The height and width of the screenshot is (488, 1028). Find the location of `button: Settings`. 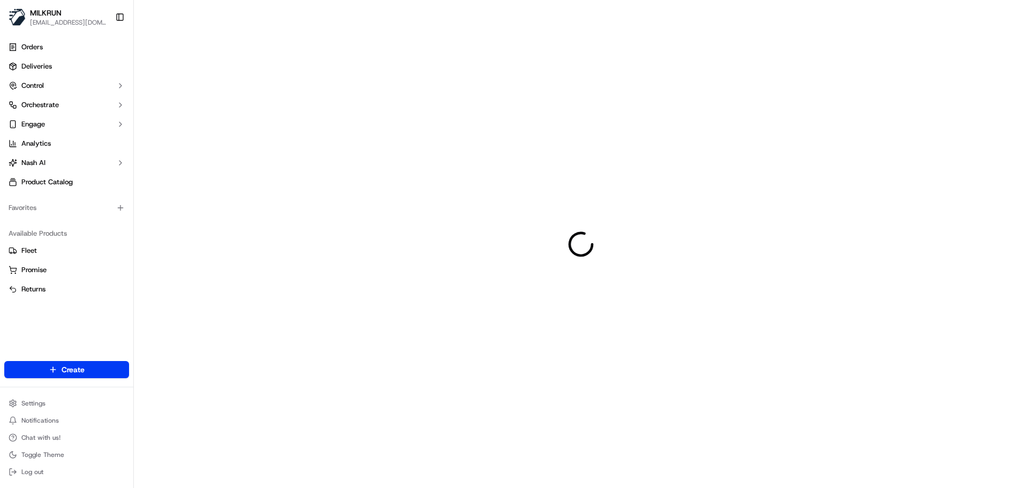

button: Settings is located at coordinates (66, 403).